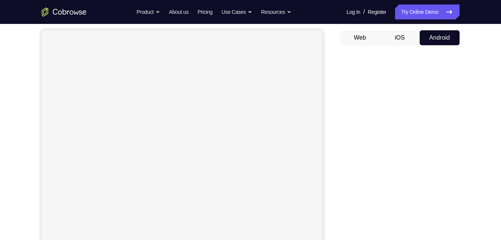  Describe the element at coordinates (400, 38) in the screenshot. I see `button: iOS` at that location.